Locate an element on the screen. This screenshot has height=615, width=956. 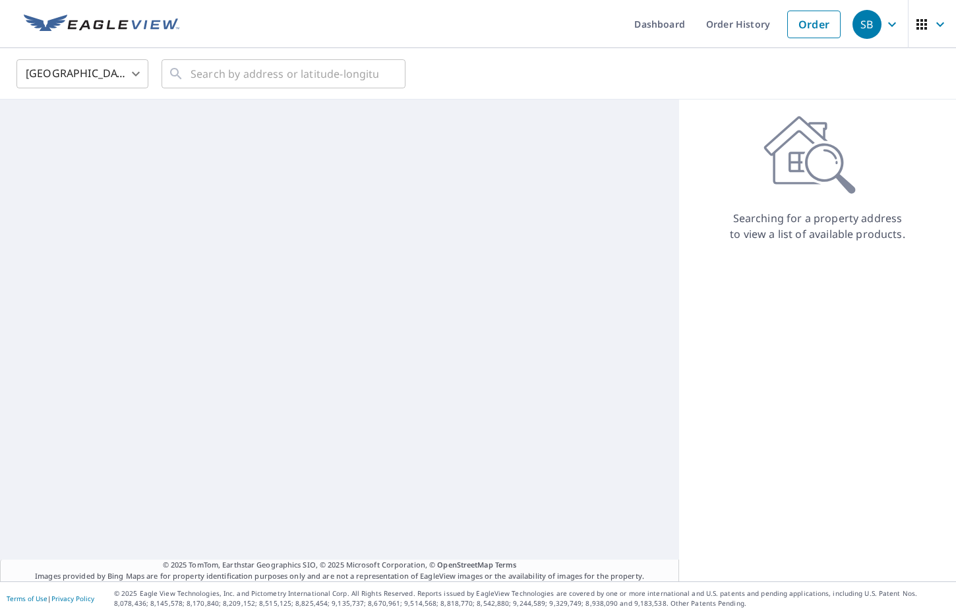
a: Privacy Policy is located at coordinates (73, 599).